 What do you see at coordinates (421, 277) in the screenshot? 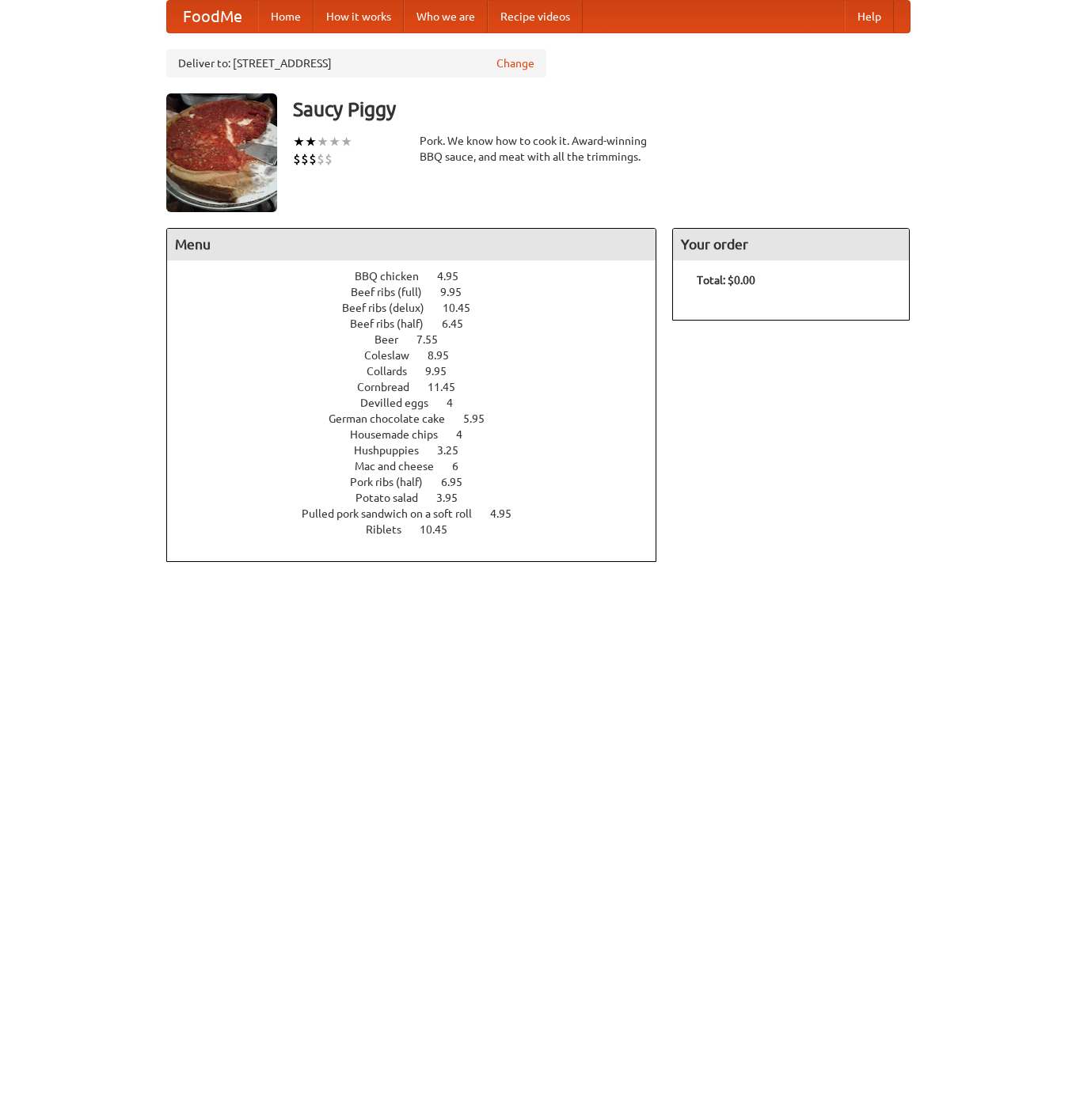
I see `a: BBQ chicken 4.95` at bounding box center [421, 277].